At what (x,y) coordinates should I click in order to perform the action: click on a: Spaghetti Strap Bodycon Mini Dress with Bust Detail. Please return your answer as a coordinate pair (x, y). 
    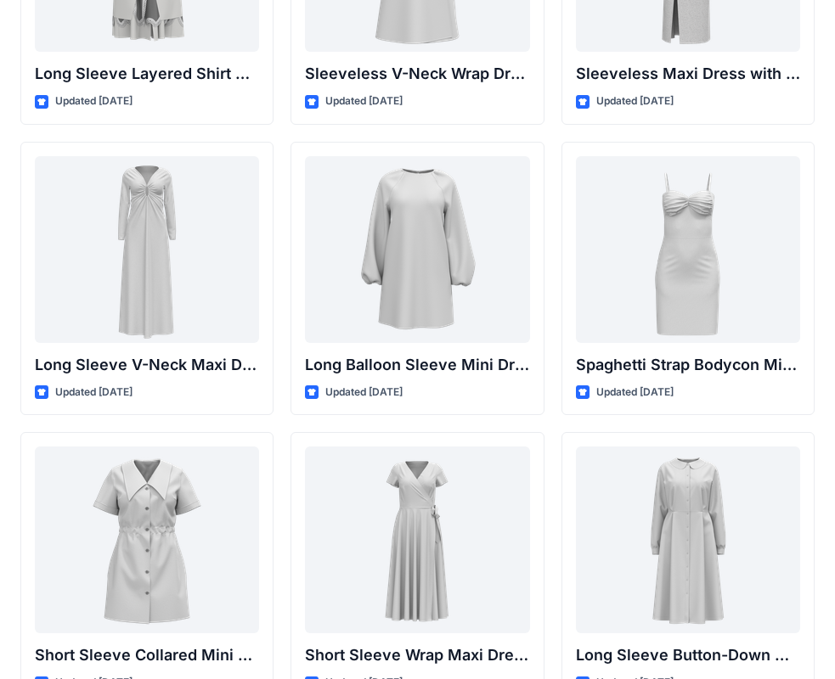
    Looking at the image, I should click on (688, 250).